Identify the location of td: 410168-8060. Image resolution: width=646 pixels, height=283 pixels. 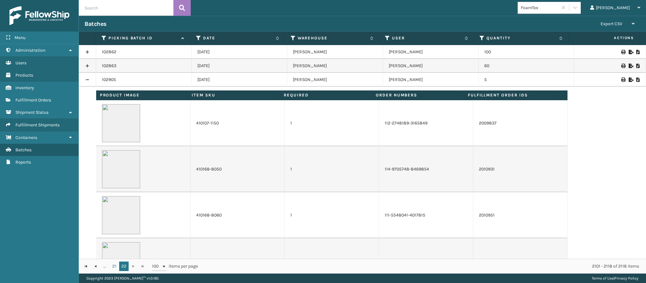
(237, 215).